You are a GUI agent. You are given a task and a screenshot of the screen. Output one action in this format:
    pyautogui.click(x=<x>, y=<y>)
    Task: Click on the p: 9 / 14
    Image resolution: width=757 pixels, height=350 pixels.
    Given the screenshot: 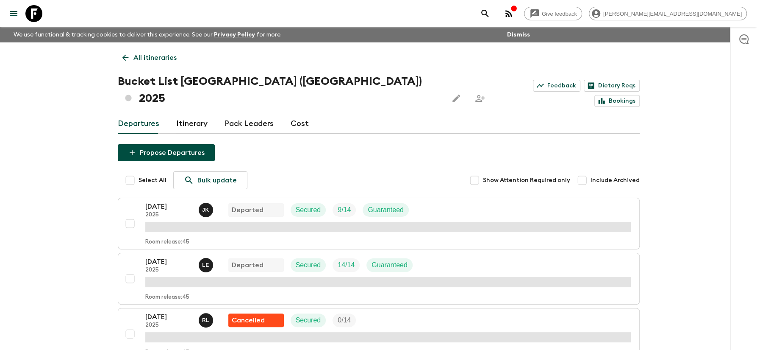 What is the action you would take?
    pyautogui.click(x=344, y=210)
    